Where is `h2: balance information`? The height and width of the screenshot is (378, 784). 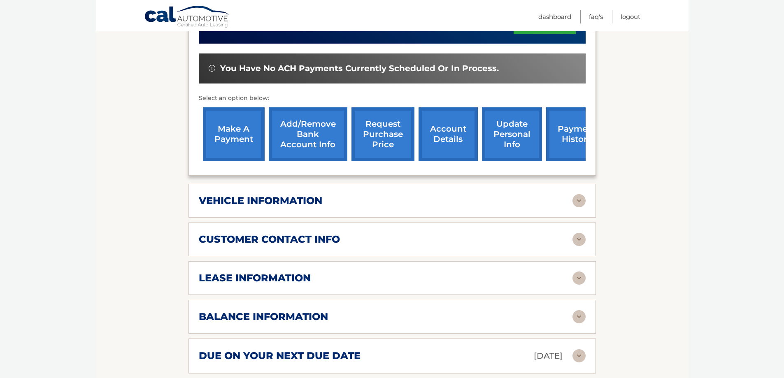 h2: balance information is located at coordinates (264, 317).